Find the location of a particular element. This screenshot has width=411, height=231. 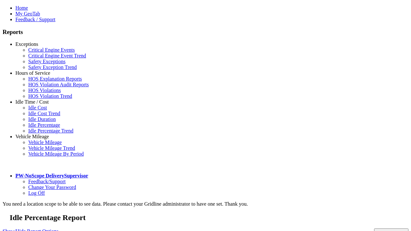

a: Idle Duration is located at coordinates (42, 119).